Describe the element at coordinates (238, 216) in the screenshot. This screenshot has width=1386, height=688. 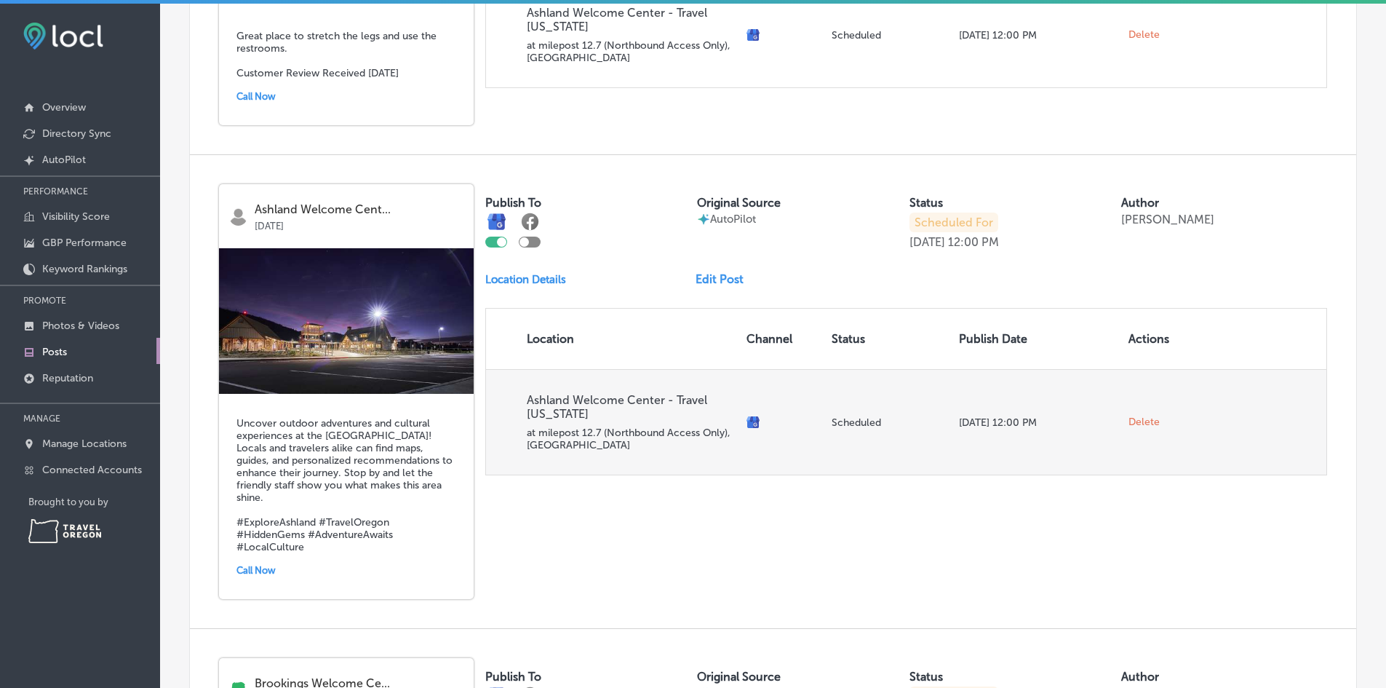
I see `img: logo` at that location.